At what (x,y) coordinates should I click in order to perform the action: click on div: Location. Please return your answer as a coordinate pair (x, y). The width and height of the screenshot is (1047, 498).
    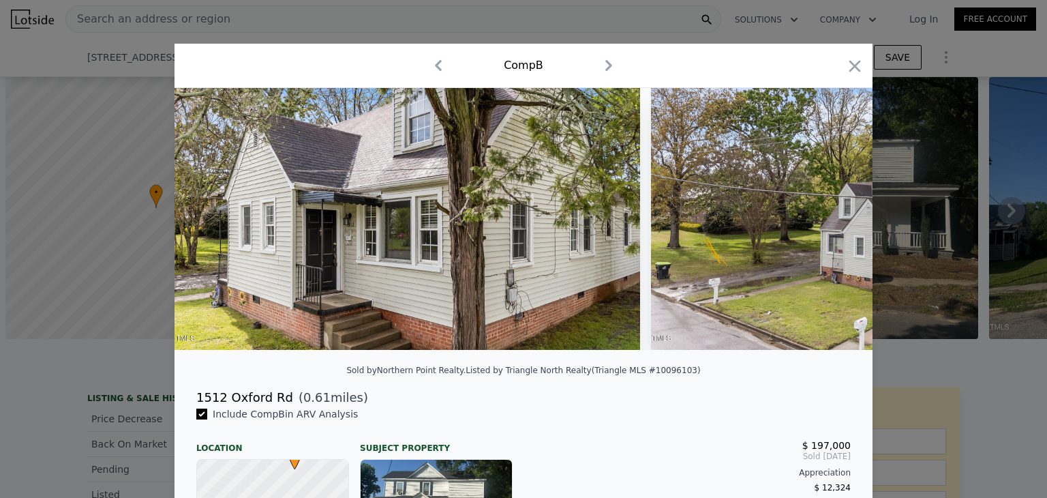
    Looking at the image, I should click on (273, 442).